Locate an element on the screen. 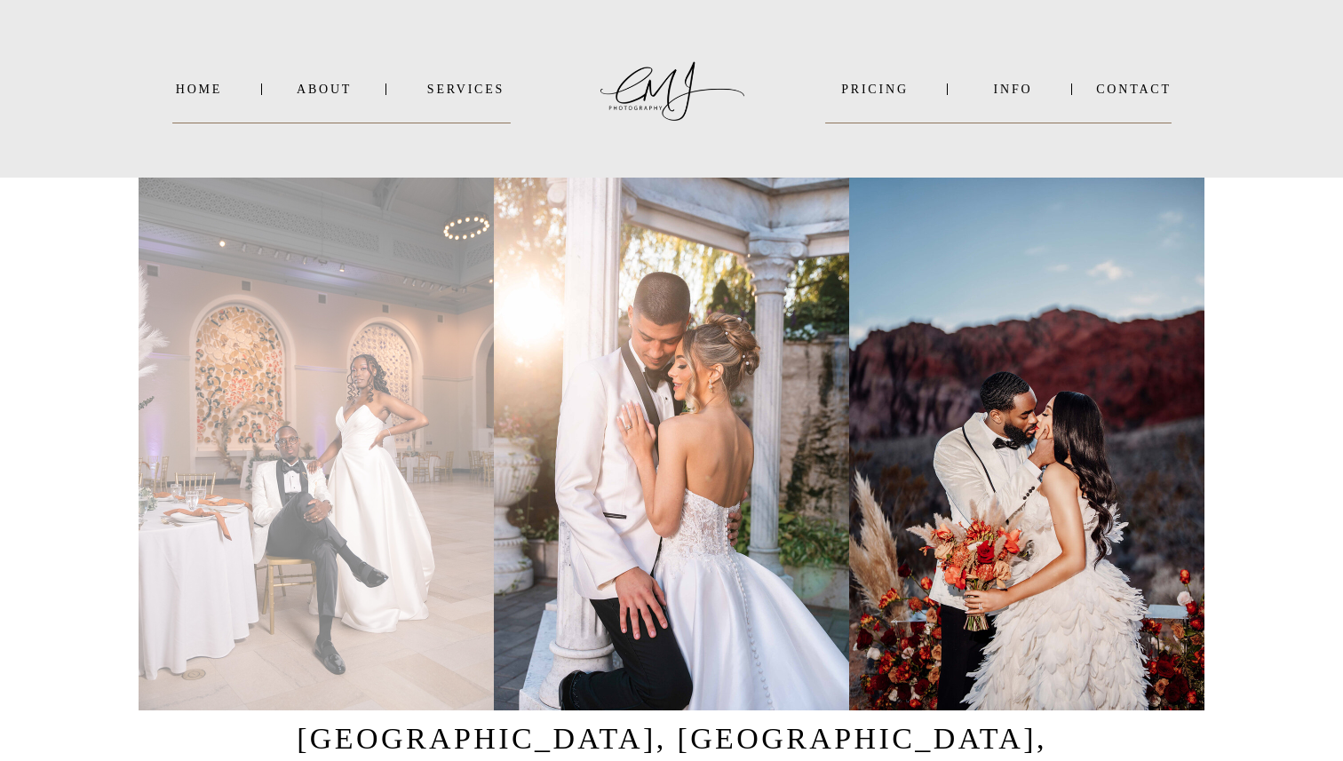  a: SERVICES is located at coordinates (465, 89).